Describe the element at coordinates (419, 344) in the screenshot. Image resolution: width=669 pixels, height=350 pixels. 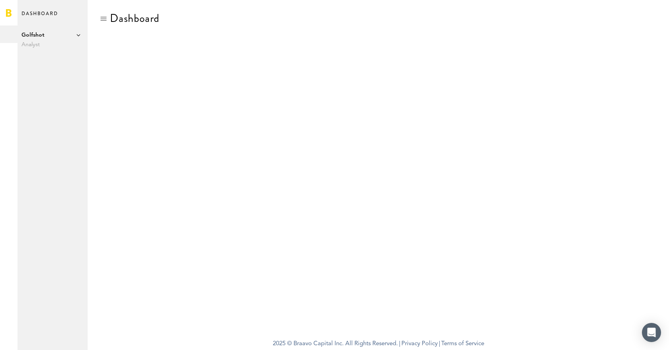
I see `a: Privacy Policy` at that location.